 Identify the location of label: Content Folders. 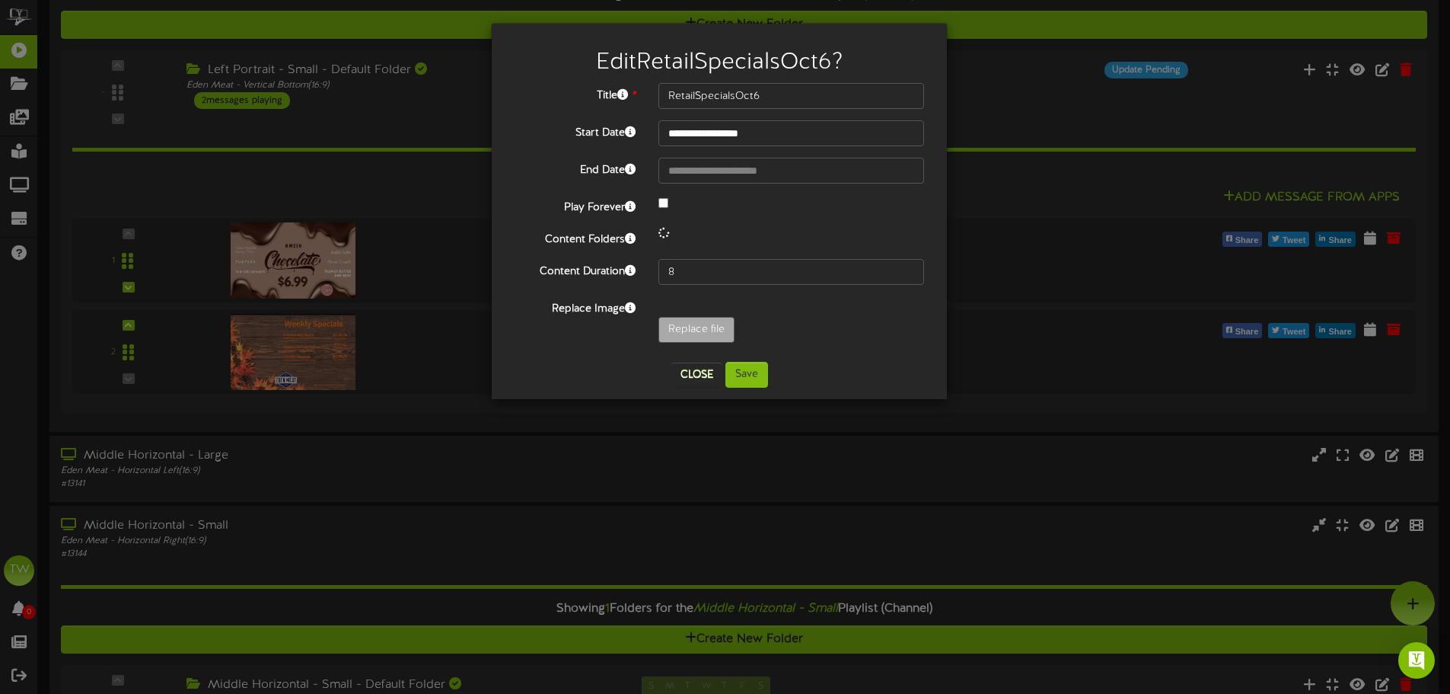
(575, 237).